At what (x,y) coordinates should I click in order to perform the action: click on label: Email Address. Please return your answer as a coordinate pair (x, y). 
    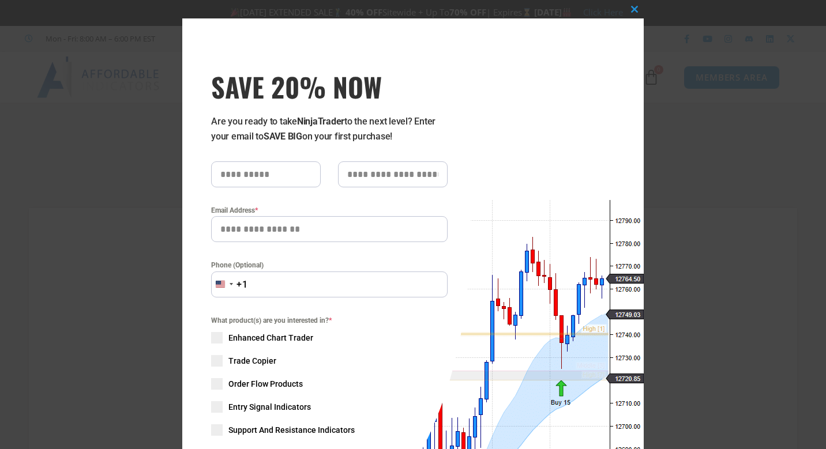
    Looking at the image, I should click on (329, 211).